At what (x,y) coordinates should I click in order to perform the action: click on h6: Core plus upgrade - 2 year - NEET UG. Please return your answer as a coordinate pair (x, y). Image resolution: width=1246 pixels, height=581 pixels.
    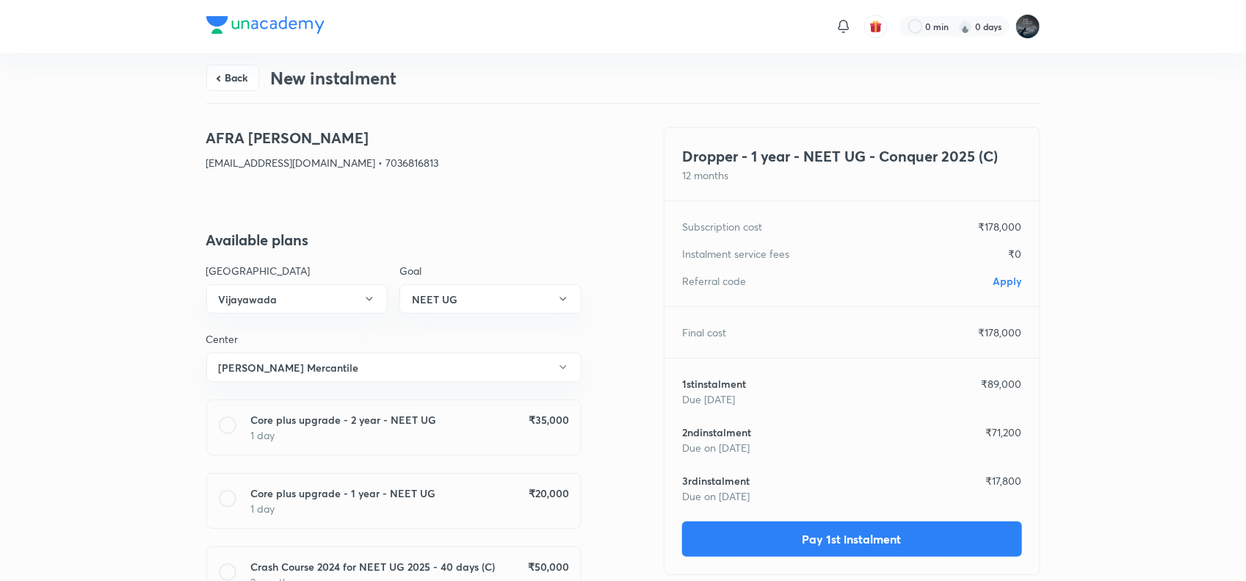
    Looking at the image, I should click on (344, 419).